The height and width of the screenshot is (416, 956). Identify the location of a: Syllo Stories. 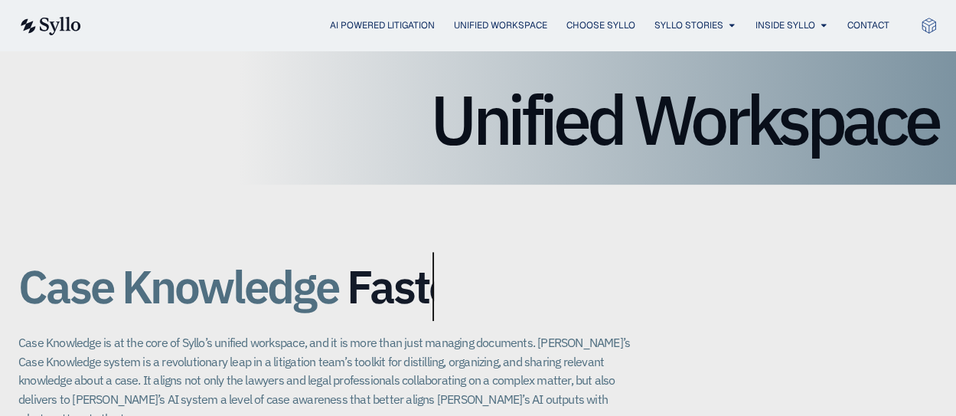
(689, 25).